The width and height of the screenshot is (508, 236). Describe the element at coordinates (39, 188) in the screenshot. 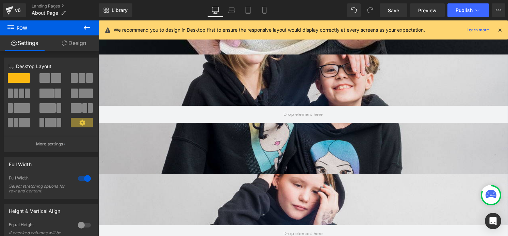

I see `div: Select stretching options for row and content.` at that location.